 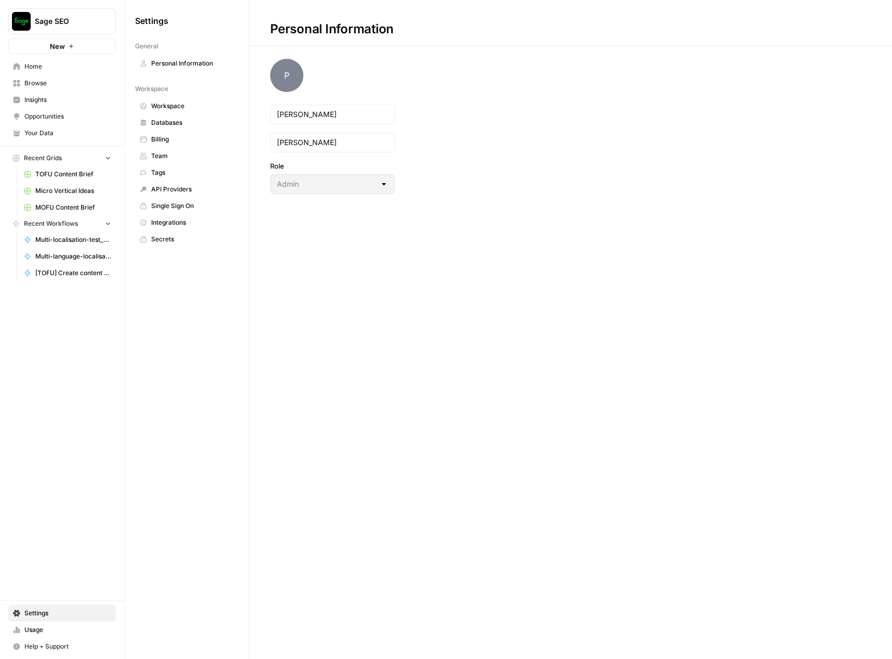 What do you see at coordinates (68, 240) in the screenshot?
I see `a: Multi-localisation-test_rob` at bounding box center [68, 240].